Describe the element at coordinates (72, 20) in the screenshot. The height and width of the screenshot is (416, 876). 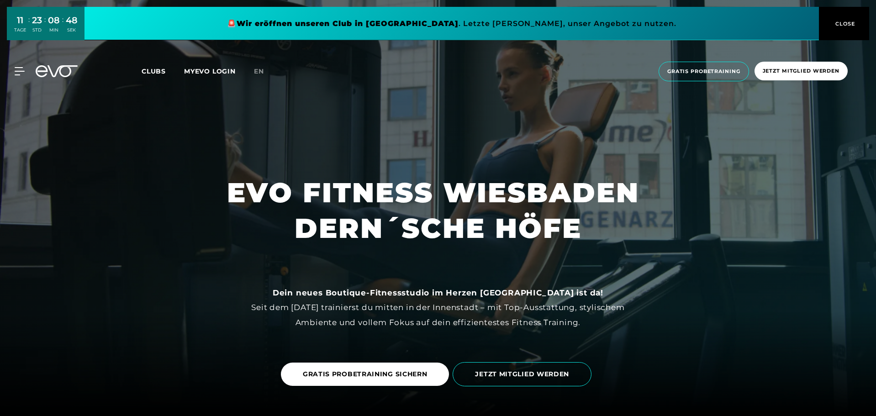
I see `div: 48` at that location.